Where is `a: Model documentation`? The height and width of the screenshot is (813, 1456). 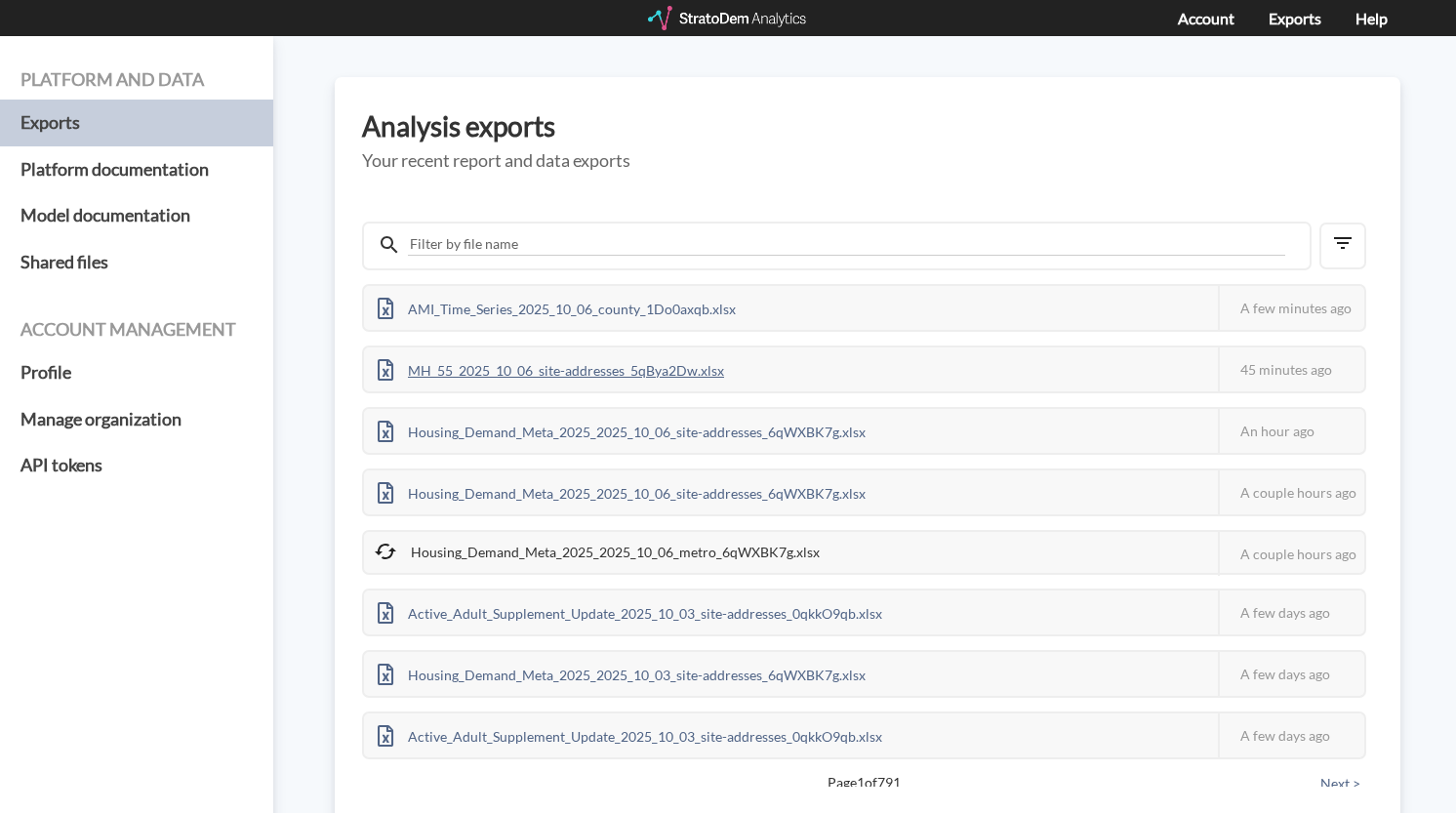 a: Model documentation is located at coordinates (137, 216).